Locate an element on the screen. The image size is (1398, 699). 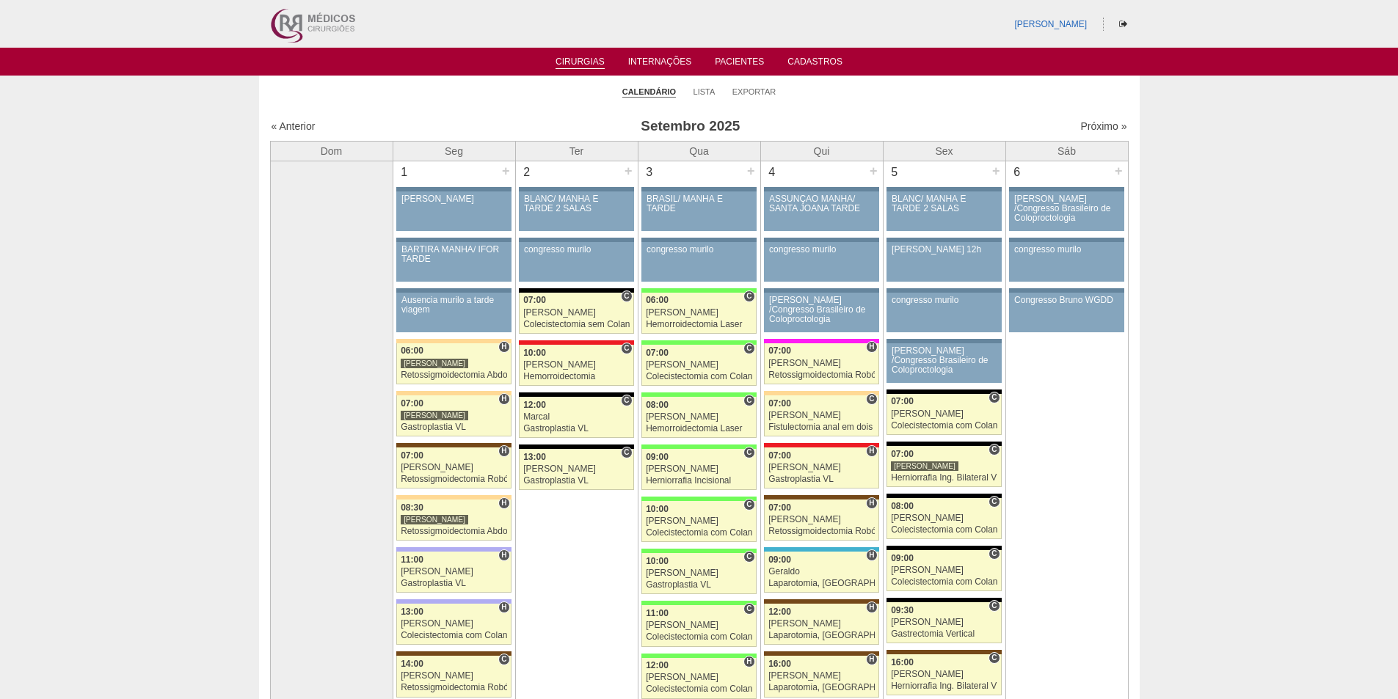
a: Pacientes is located at coordinates (739, 64).